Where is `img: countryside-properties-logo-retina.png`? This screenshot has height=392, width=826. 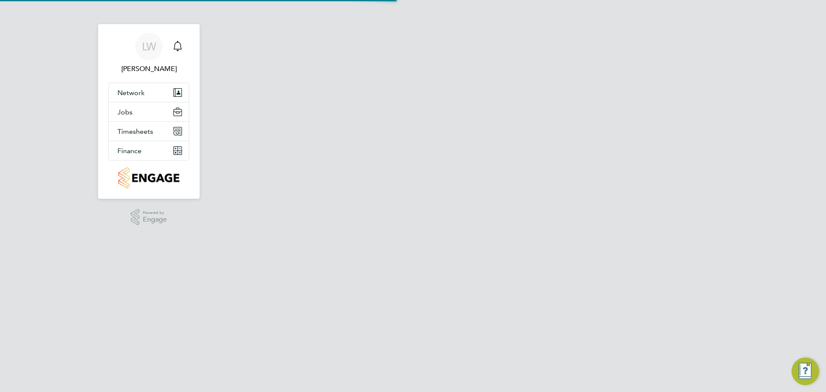 img: countryside-properties-logo-retina.png is located at coordinates (148, 178).